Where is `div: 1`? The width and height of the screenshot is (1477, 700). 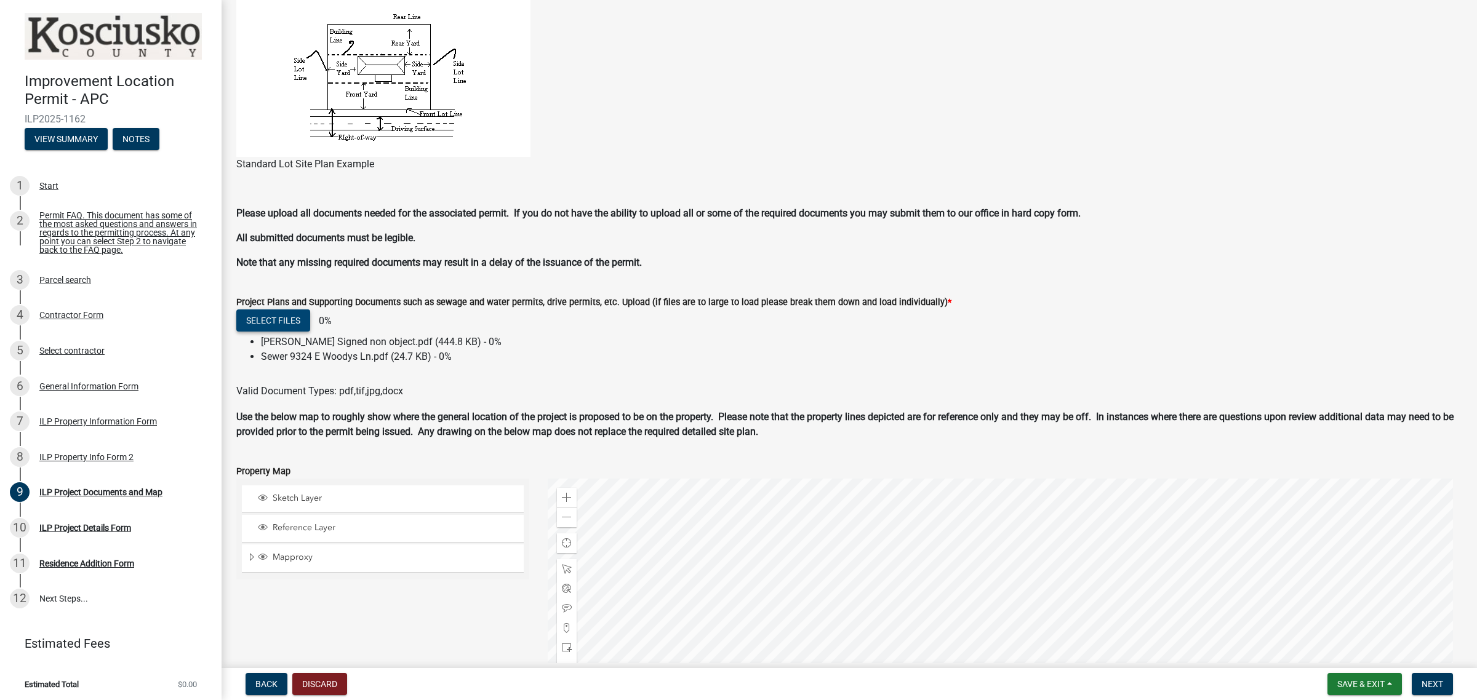 div: 1 is located at coordinates (20, 186).